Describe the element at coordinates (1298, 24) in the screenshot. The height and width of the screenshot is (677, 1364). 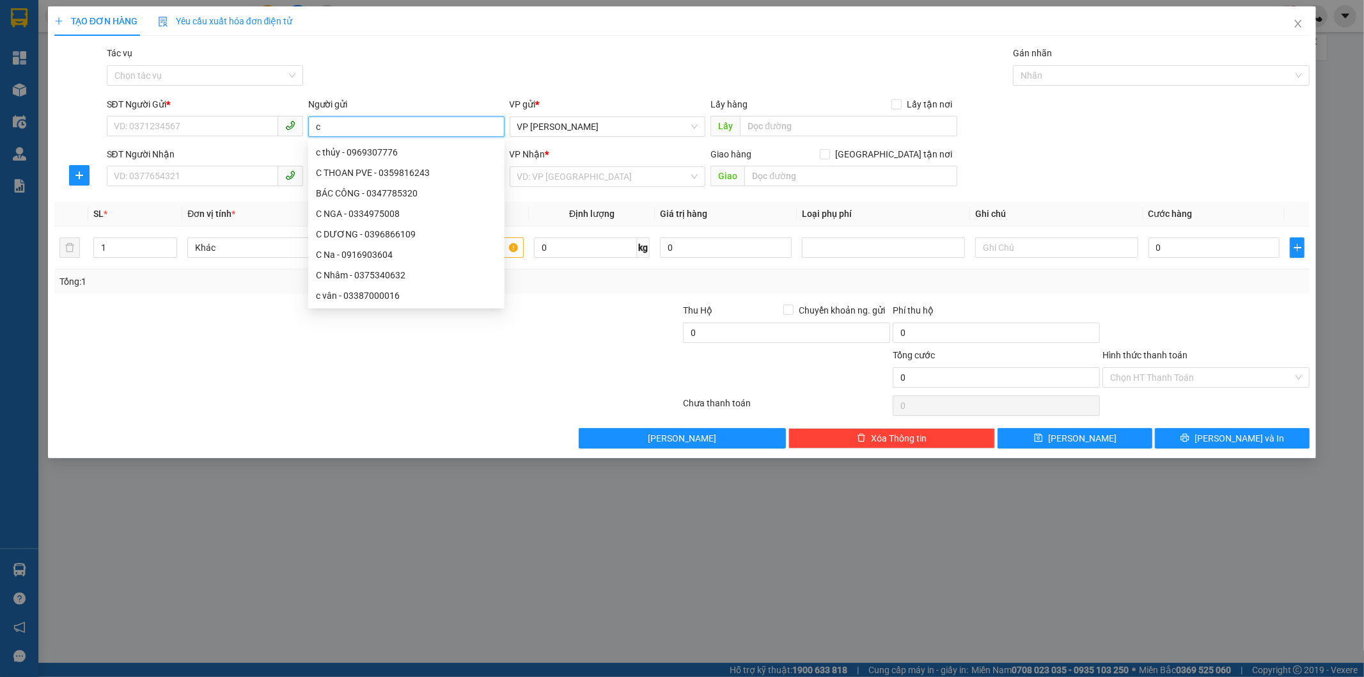
I see `button: Close` at that location.